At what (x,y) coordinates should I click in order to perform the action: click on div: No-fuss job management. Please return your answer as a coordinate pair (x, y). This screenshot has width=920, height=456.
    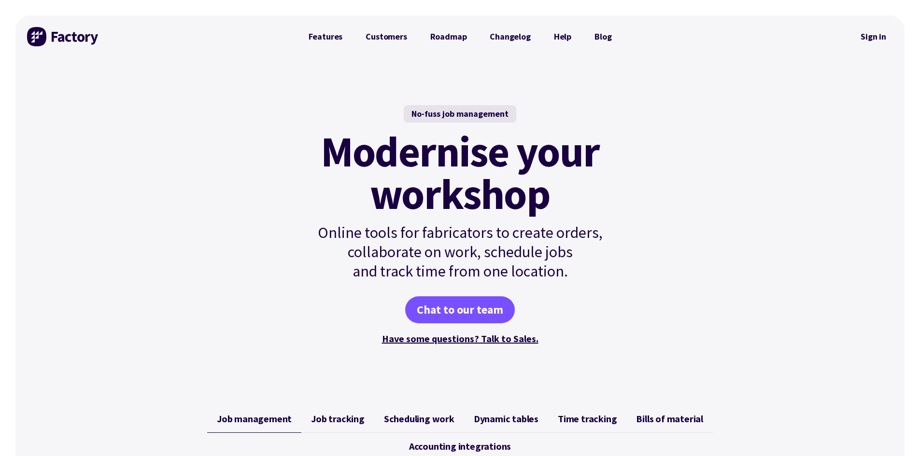
    Looking at the image, I should click on (460, 114).